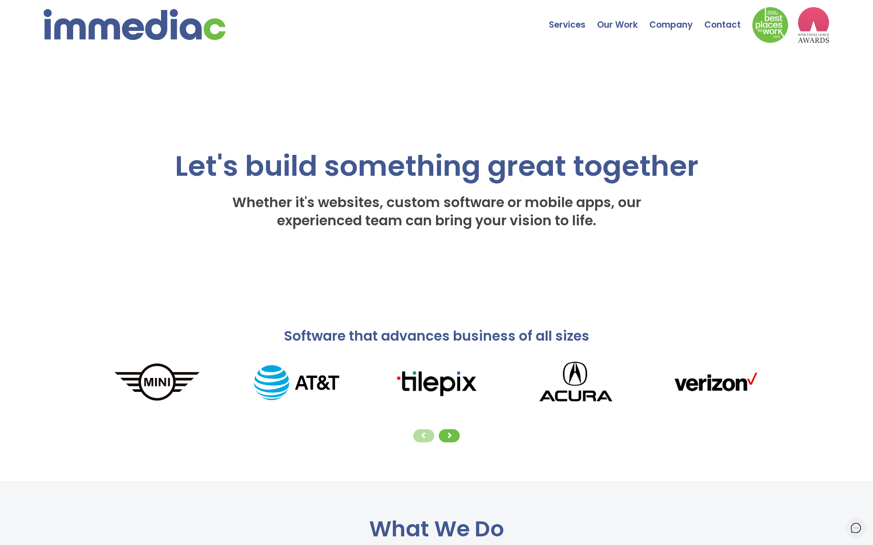  Describe the element at coordinates (436, 383) in the screenshot. I see `img: tilepixLogo.png` at that location.